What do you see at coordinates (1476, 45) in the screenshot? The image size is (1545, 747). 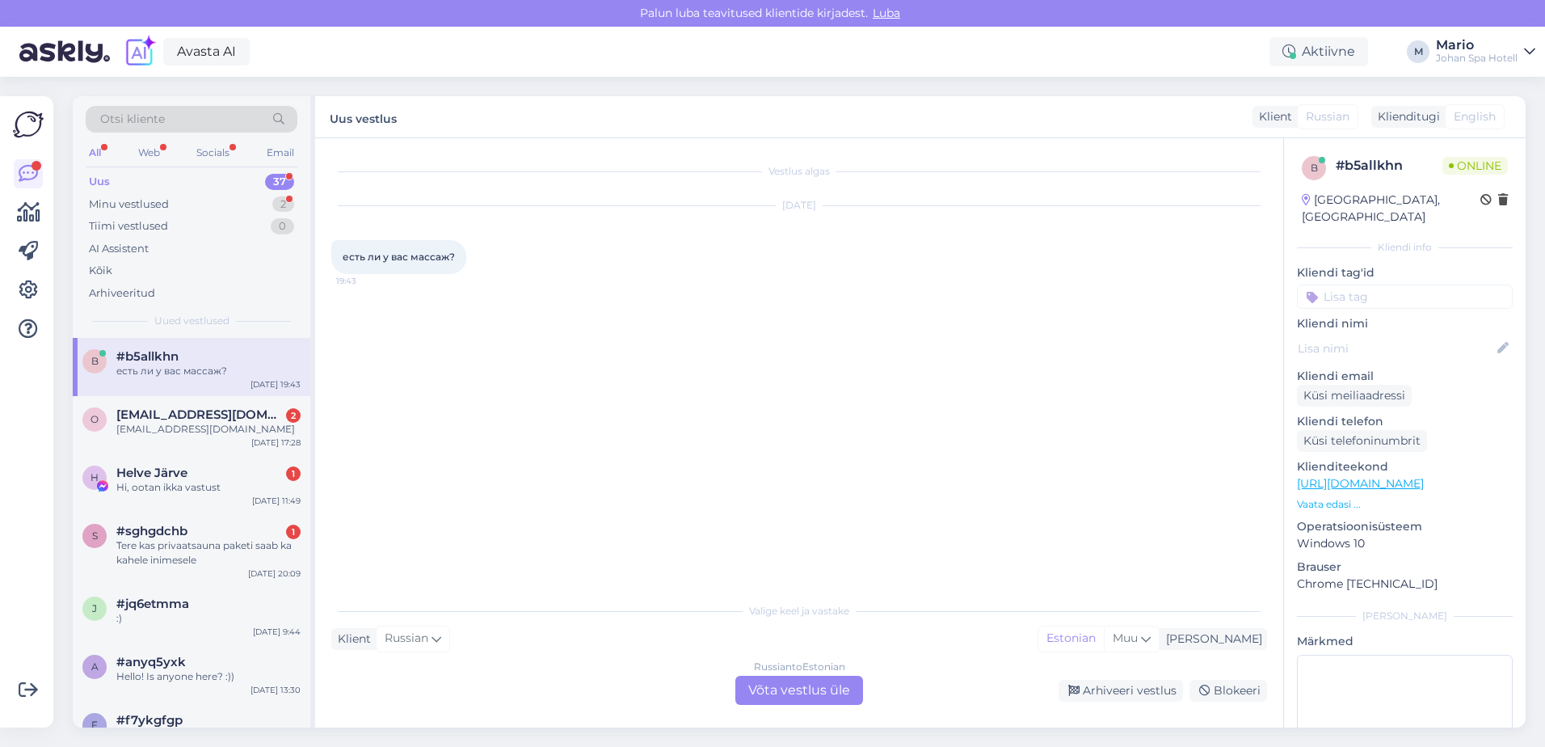 I see `div: Mario` at bounding box center [1476, 45].